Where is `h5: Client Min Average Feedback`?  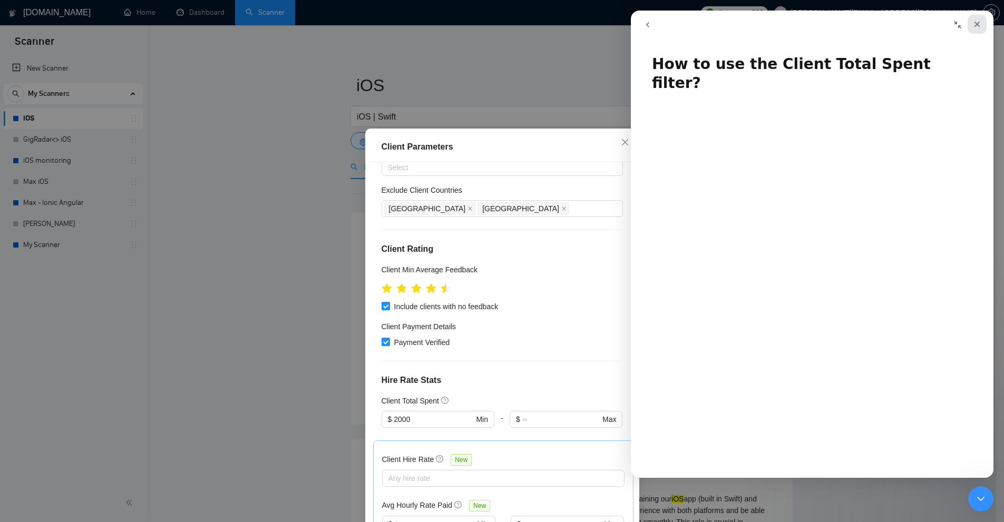 h5: Client Min Average Feedback is located at coordinates (429, 270).